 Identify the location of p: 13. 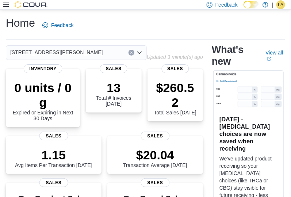
(114, 88).